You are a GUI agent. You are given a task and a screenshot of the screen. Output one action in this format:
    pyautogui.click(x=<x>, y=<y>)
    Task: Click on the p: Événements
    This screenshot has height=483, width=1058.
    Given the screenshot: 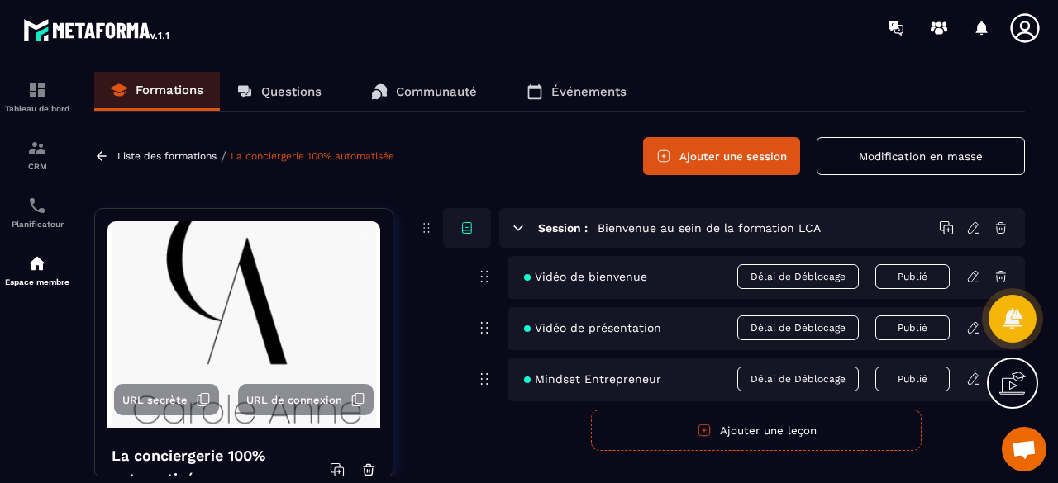 What is the action you would take?
    pyautogui.click(x=588, y=92)
    